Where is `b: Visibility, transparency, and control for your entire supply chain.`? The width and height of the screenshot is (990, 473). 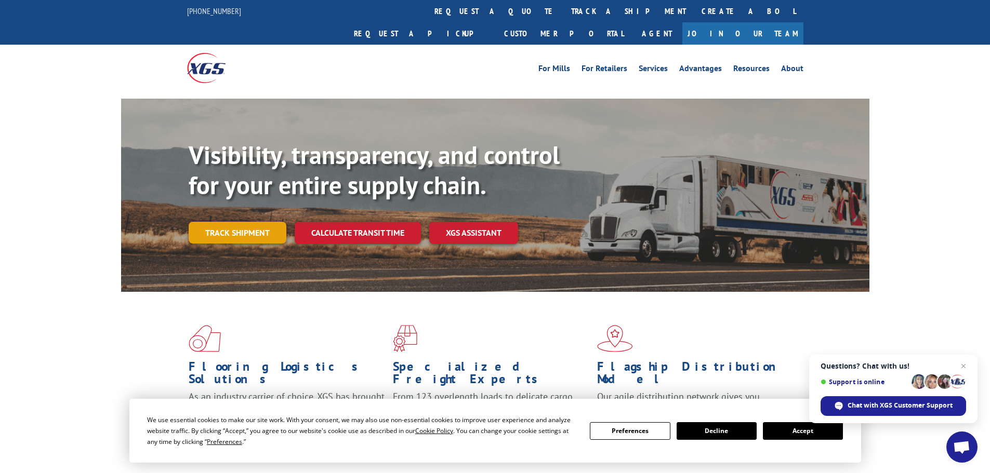 b: Visibility, transparency, and control for your entire supply chain. is located at coordinates (374, 170).